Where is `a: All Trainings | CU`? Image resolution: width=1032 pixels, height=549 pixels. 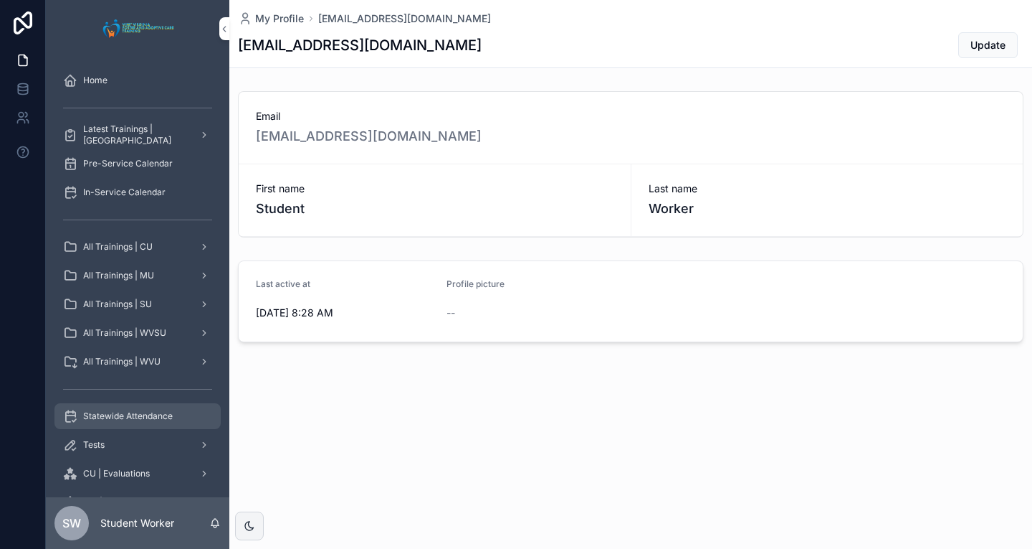 a: All Trainings | CU is located at coordinates (138, 247).